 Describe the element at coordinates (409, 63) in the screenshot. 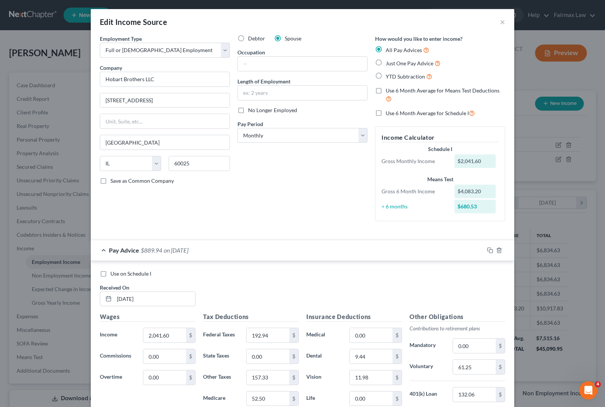

I see `span: Just One Pay Advice` at that location.